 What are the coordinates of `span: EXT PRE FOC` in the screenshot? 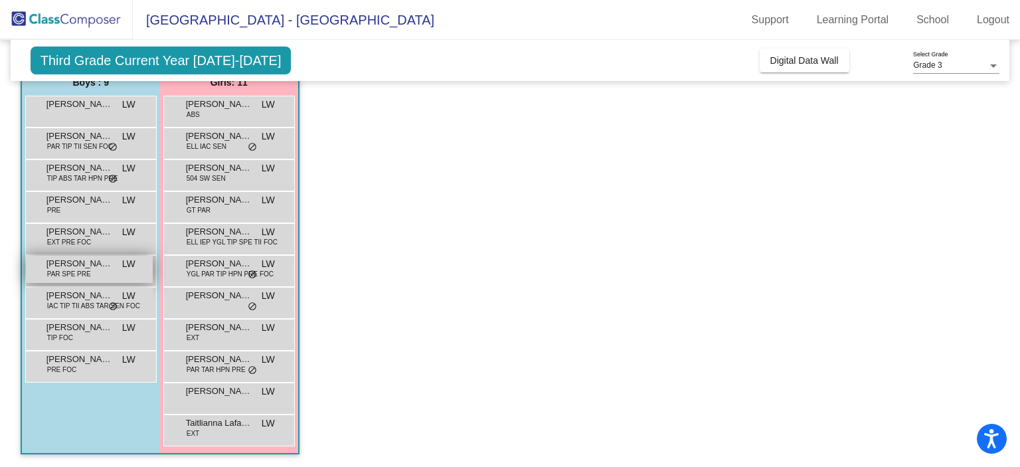 It's located at (69, 242).